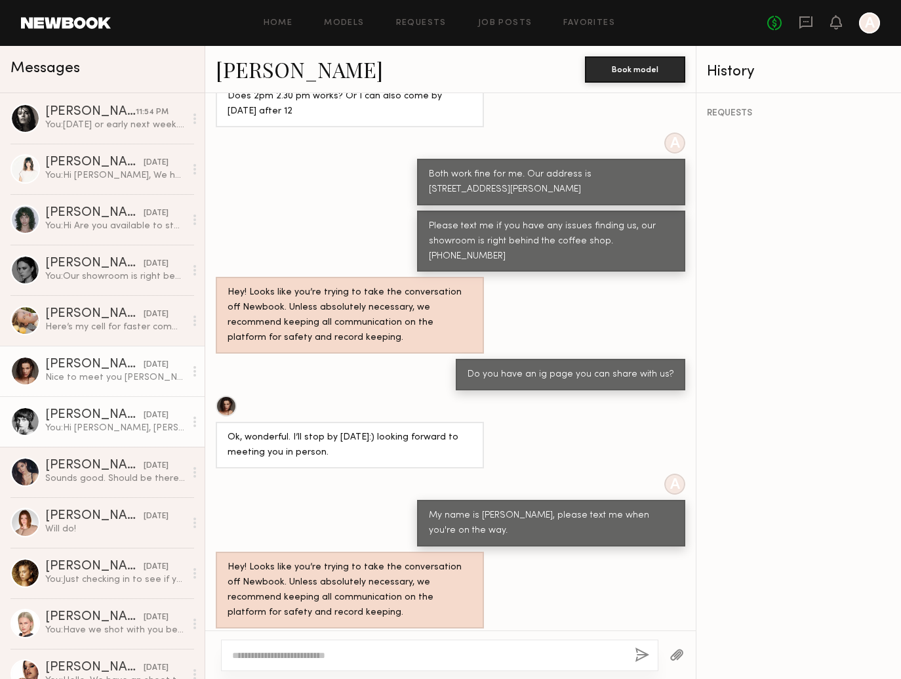 The image size is (901, 679). What do you see at coordinates (115, 276) in the screenshot?
I see `div: You: Our showroom is right behind the coffee shop.` at bounding box center [115, 276].